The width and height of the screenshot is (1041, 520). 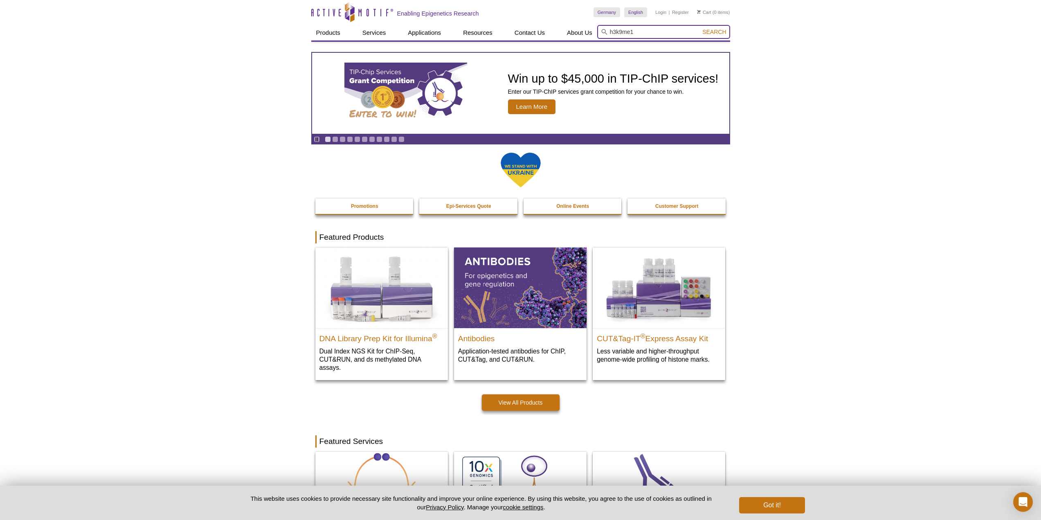 What do you see at coordinates (350, 139) in the screenshot?
I see `a: Go to slide 4` at bounding box center [350, 139].